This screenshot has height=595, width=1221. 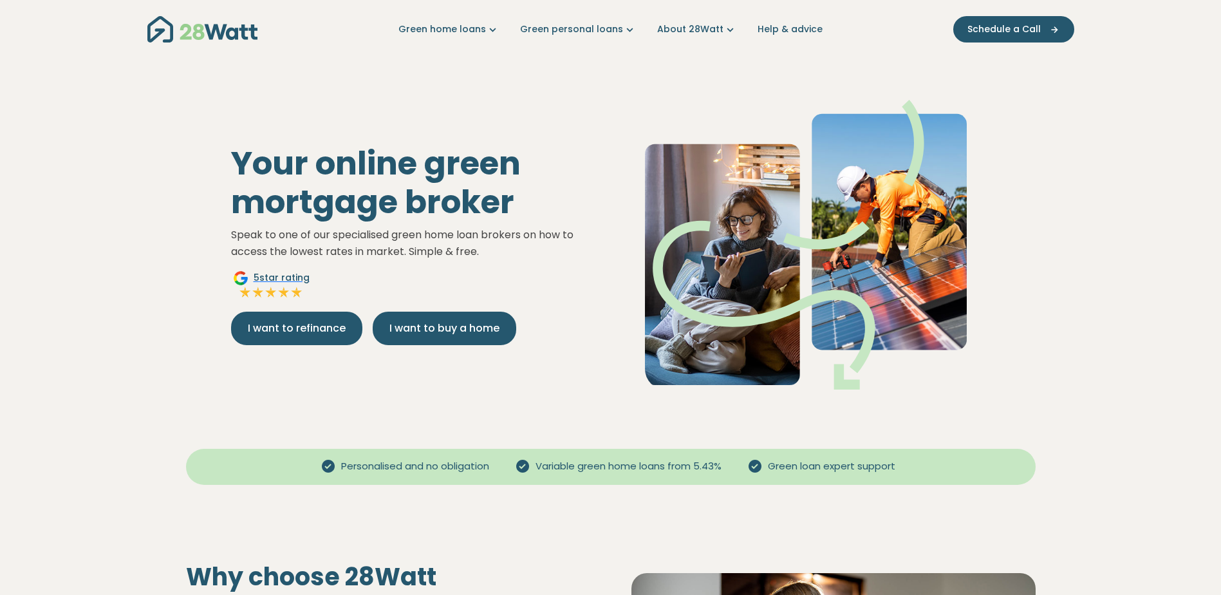 What do you see at coordinates (628, 466) in the screenshot?
I see `span: Variable green home loans from 5.43%` at bounding box center [628, 466].